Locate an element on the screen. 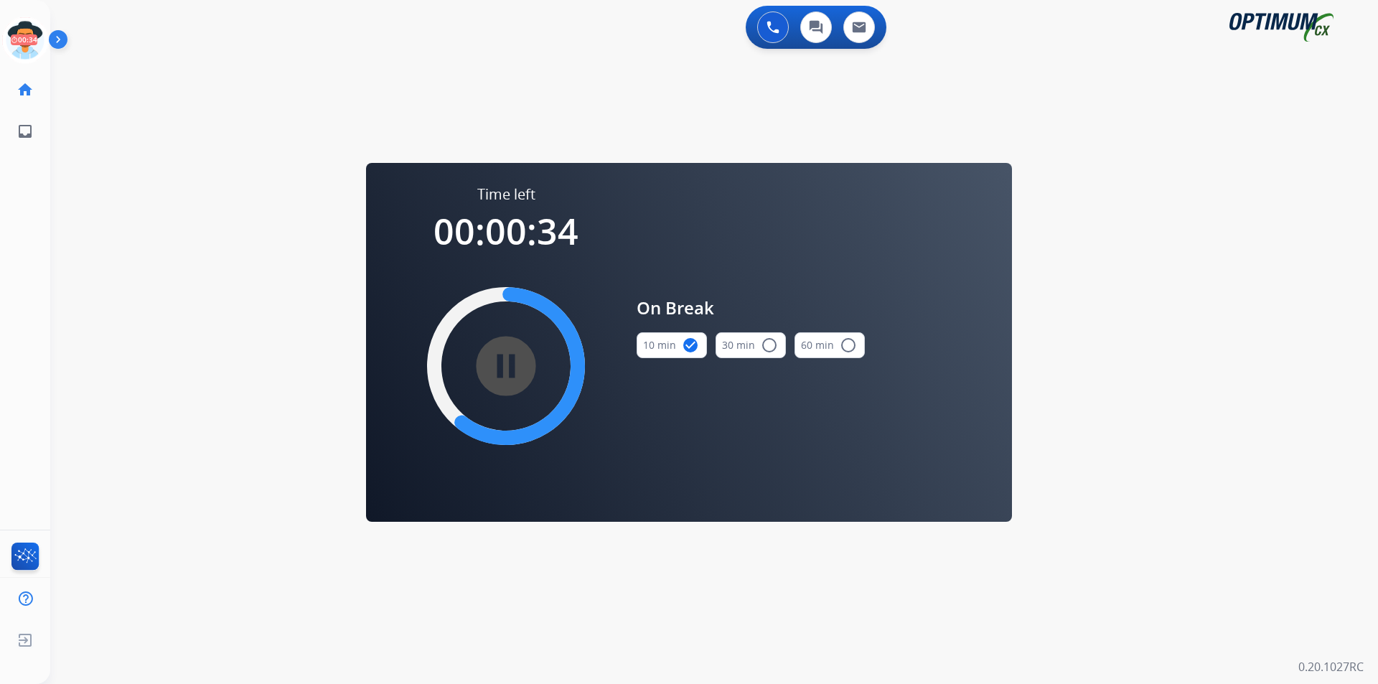 The image size is (1378, 684). button: 10 min is located at coordinates (672, 345).